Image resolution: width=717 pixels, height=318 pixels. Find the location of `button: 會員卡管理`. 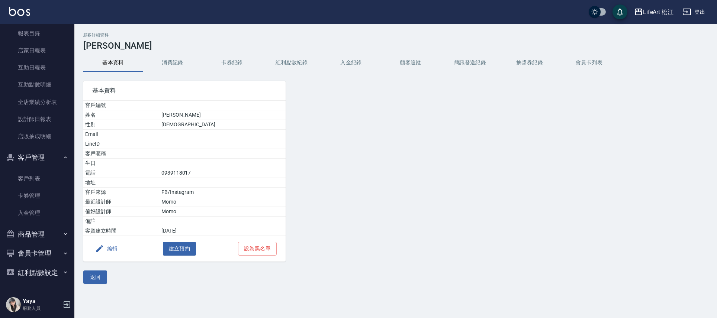

button: 會員卡管理 is located at coordinates (37, 254).